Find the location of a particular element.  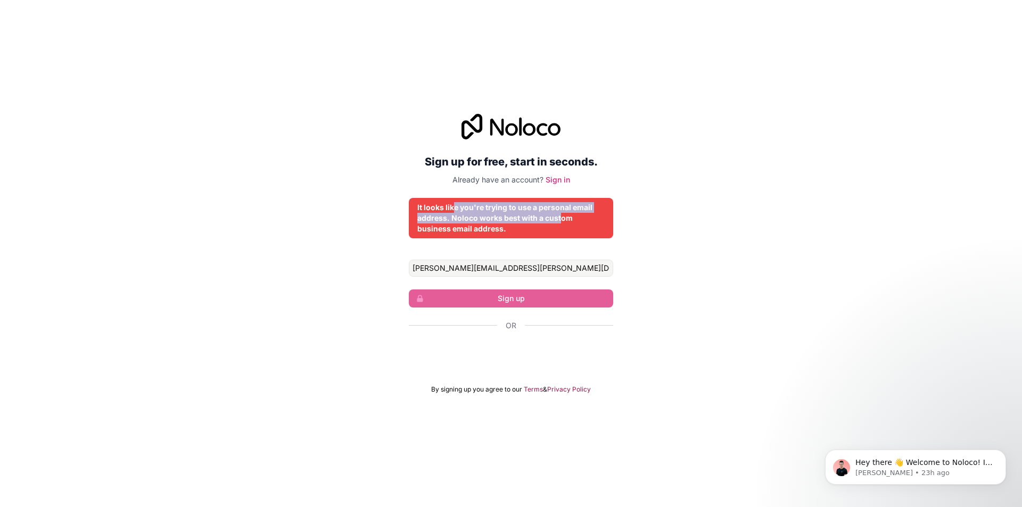

a: Privacy Policy is located at coordinates (569, 390).